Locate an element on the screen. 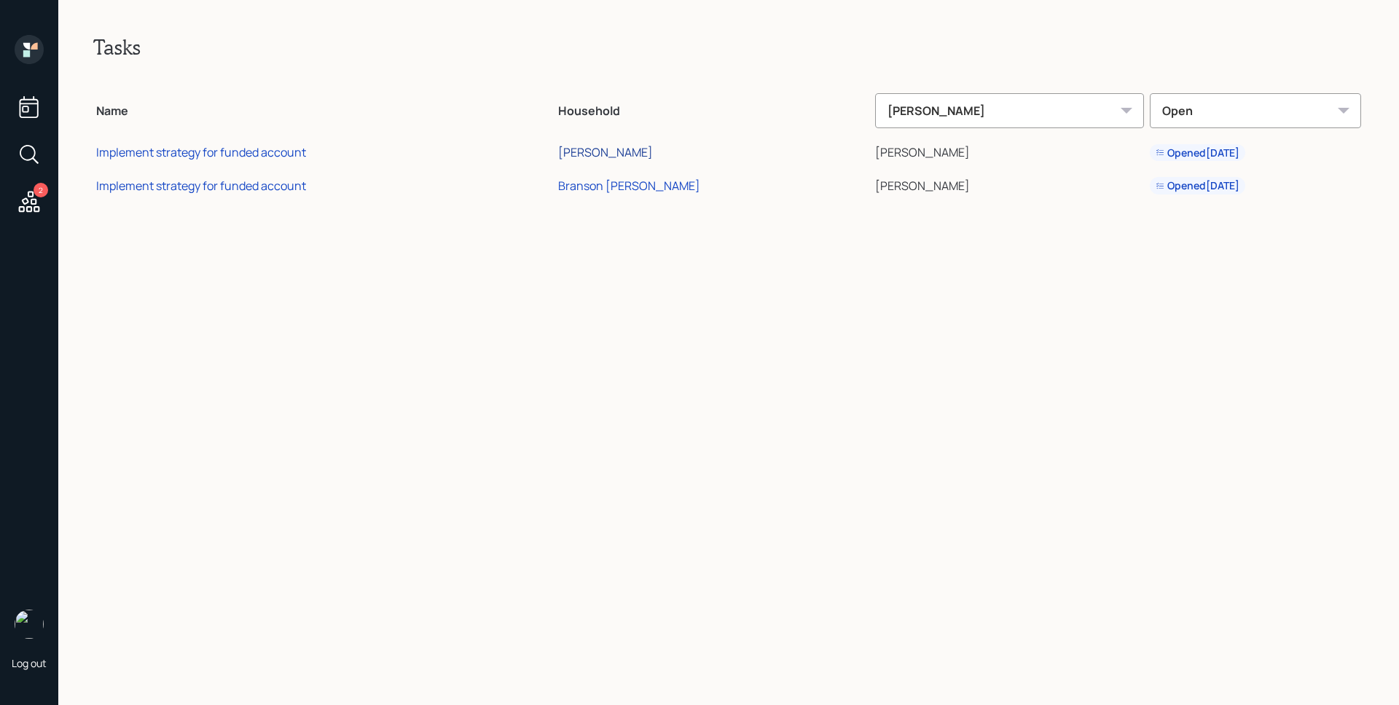 The image size is (1399, 705). div: Open is located at coordinates (1256, 111).